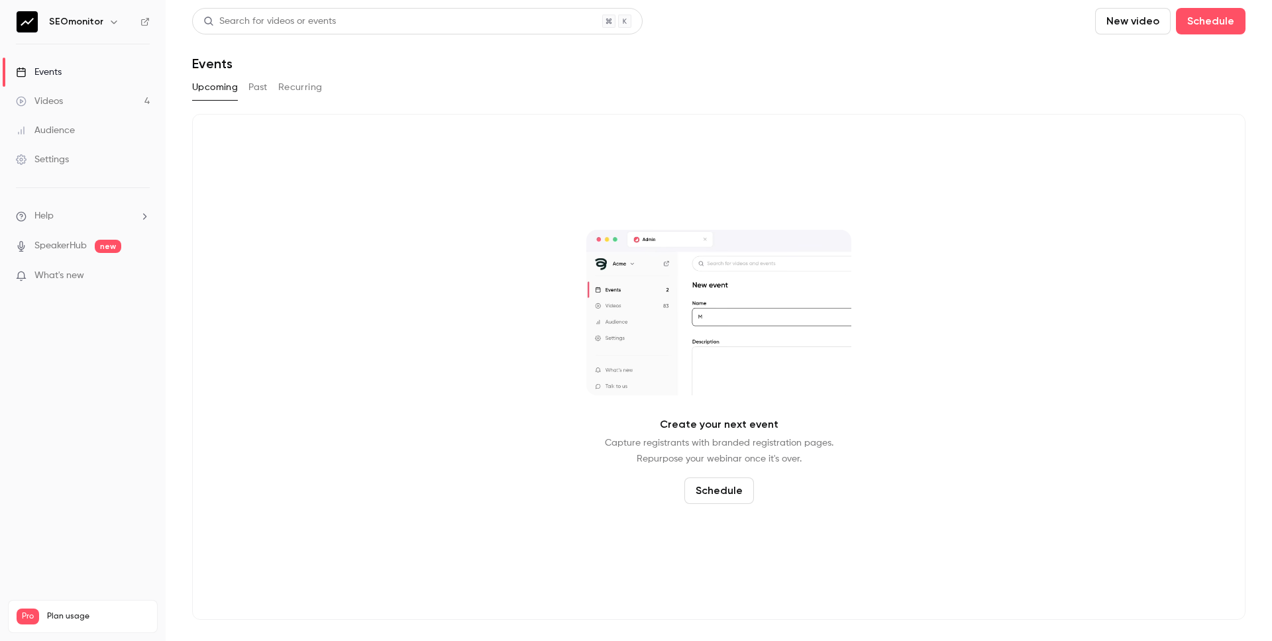 The height and width of the screenshot is (641, 1272). I want to click on button: Upcoming, so click(215, 87).